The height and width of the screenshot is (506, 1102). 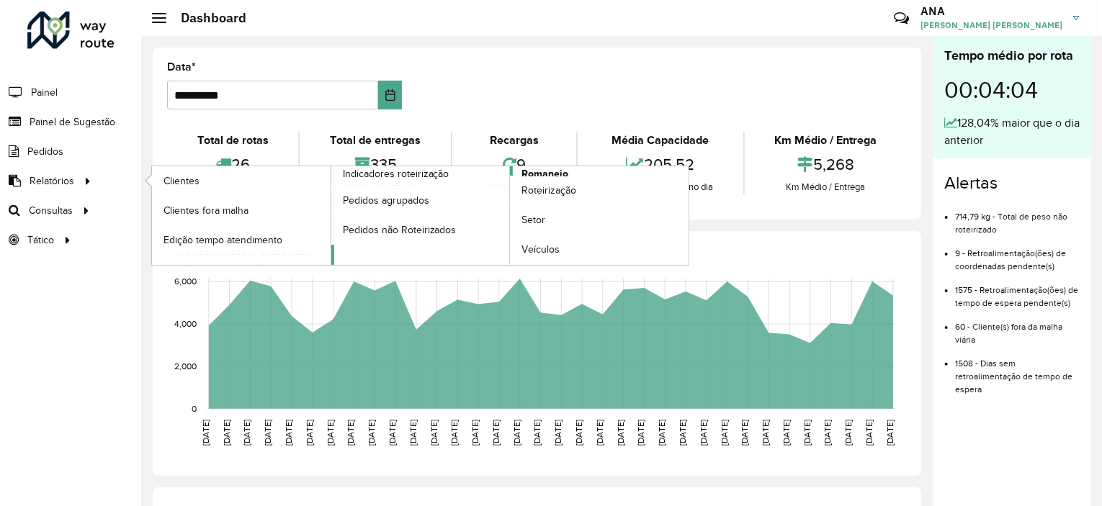 I want to click on h3: ANA, so click(x=991, y=11).